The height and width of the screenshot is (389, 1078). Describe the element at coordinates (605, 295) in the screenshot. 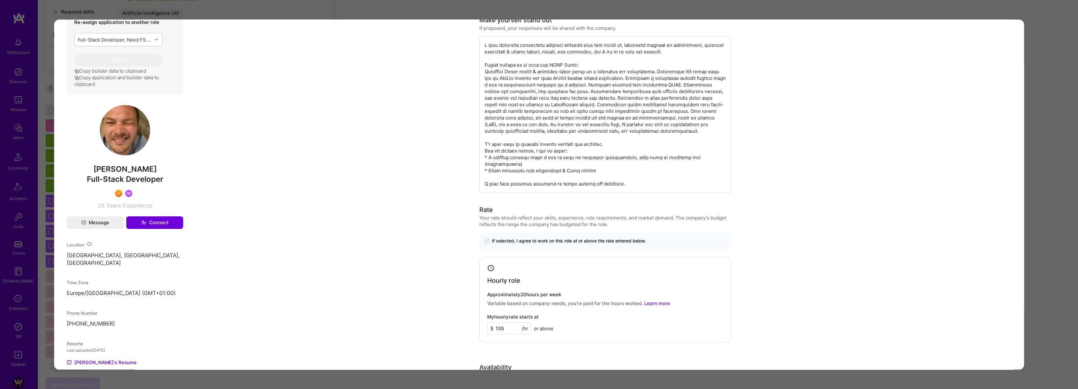

I see `h4: Approximately 20 hours per week` at that location.